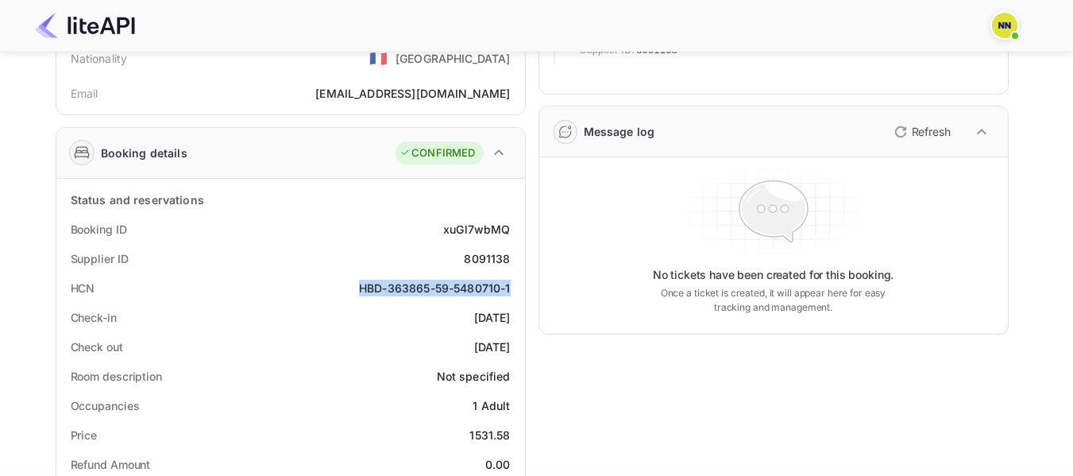  What do you see at coordinates (620, 131) in the screenshot?
I see `div: Message log` at bounding box center [620, 131].